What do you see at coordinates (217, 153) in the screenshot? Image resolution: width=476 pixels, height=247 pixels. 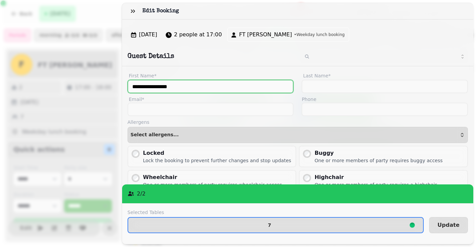 I see `div: Locked` at bounding box center [217, 153].